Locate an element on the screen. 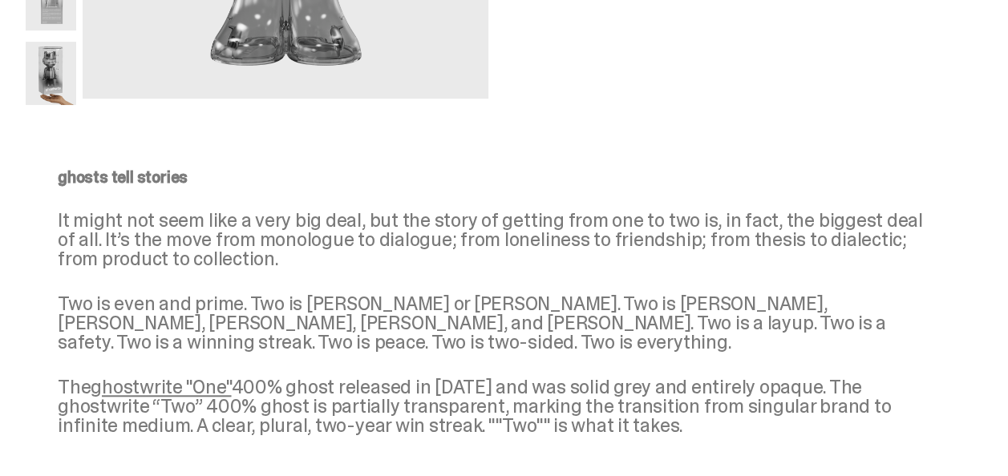 The width and height of the screenshot is (1008, 476). a: ghostwrite "One" is located at coordinates (160, 387).